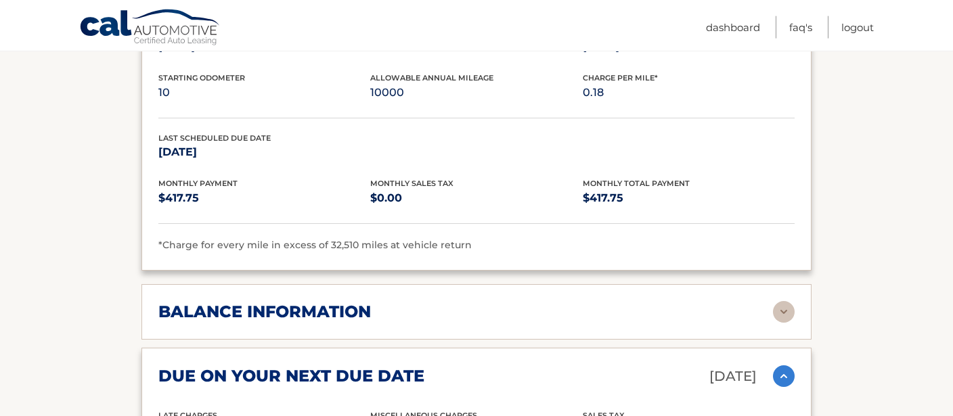  I want to click on span: Monthly Total Payment, so click(636, 183).